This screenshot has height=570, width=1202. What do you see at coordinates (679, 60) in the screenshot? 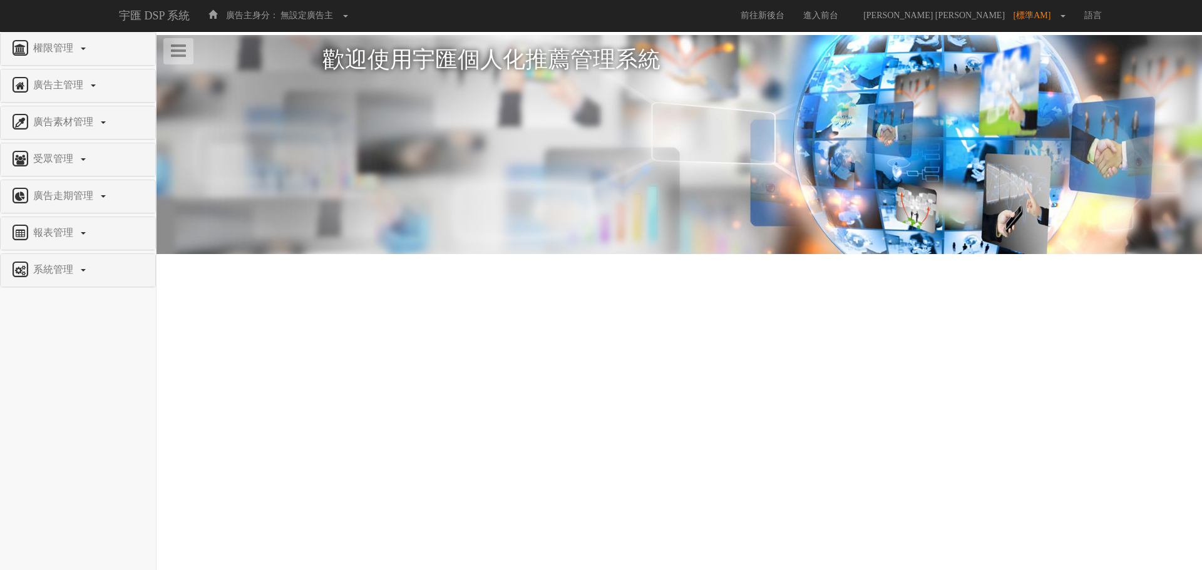
I see `h1: 歡迎使用宇匯個人化推薦管理系統` at bounding box center [679, 60].